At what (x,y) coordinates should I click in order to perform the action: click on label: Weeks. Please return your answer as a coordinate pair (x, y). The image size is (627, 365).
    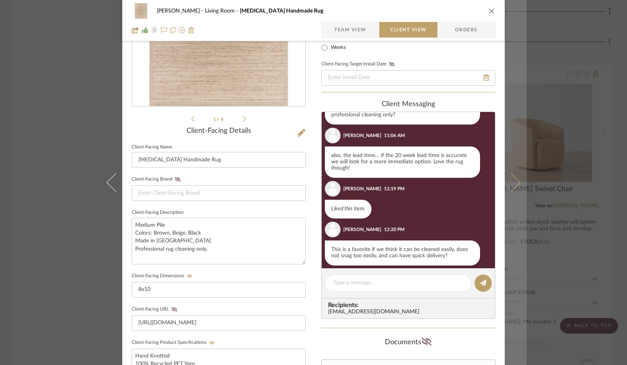
    Looking at the image, I should click on (338, 48).